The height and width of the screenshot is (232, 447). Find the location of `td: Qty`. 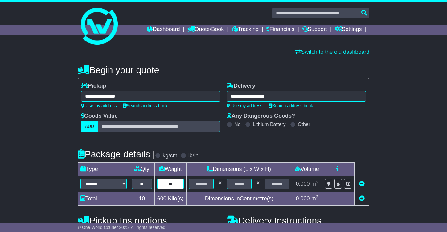

td: Qty is located at coordinates (142, 170).